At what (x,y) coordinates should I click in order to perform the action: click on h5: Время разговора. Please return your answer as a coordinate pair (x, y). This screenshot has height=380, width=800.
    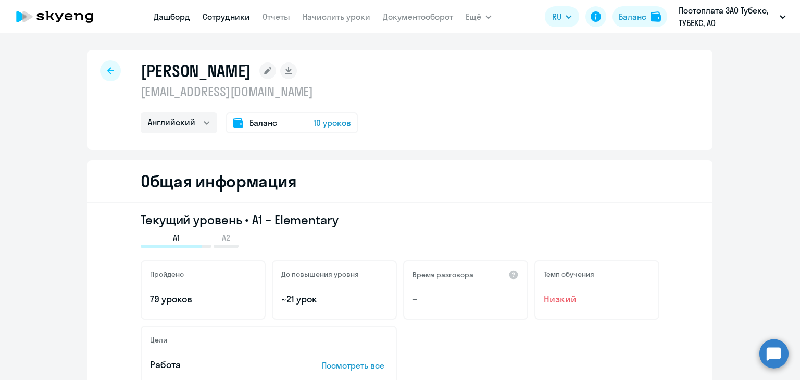
    Looking at the image, I should click on (443, 275).